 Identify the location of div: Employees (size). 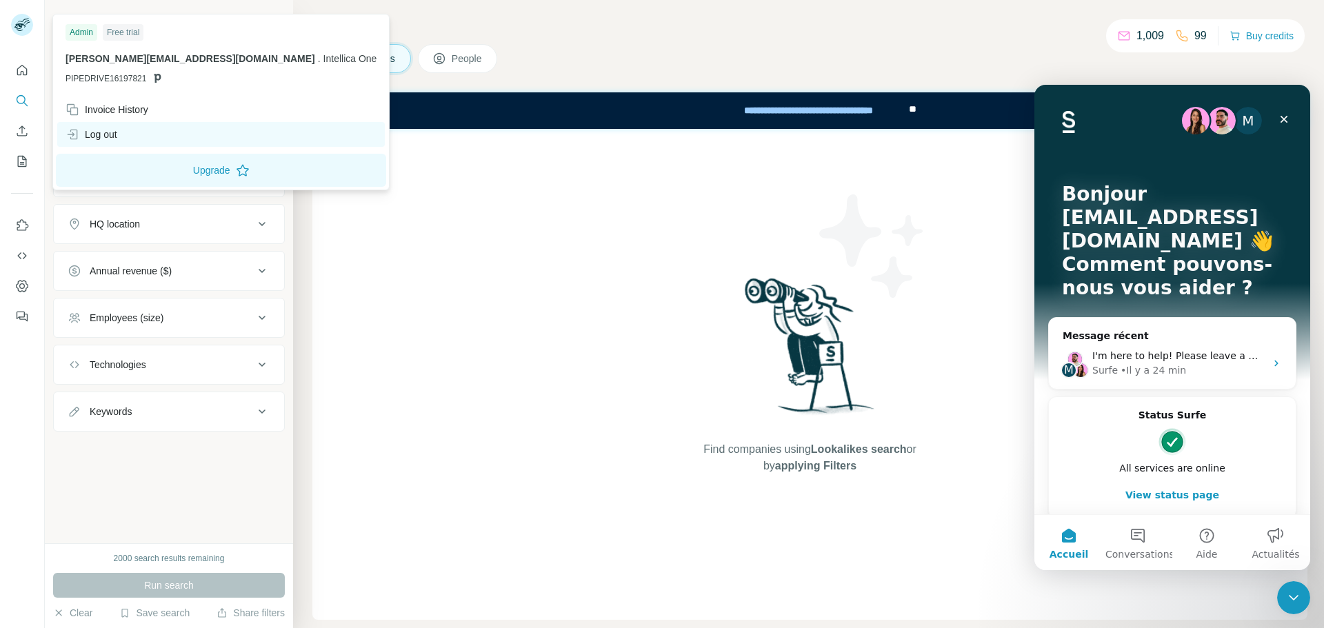
(126, 318).